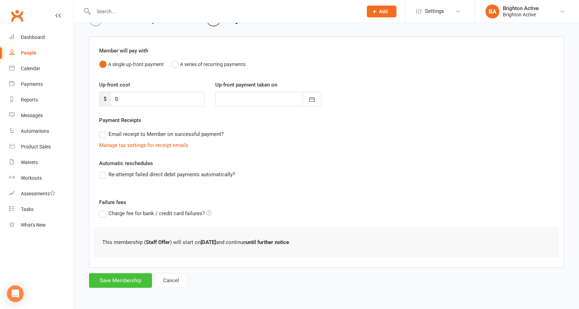 This screenshot has width=579, height=309. What do you see at coordinates (41, 69) in the screenshot?
I see `a: Calendar` at bounding box center [41, 69].